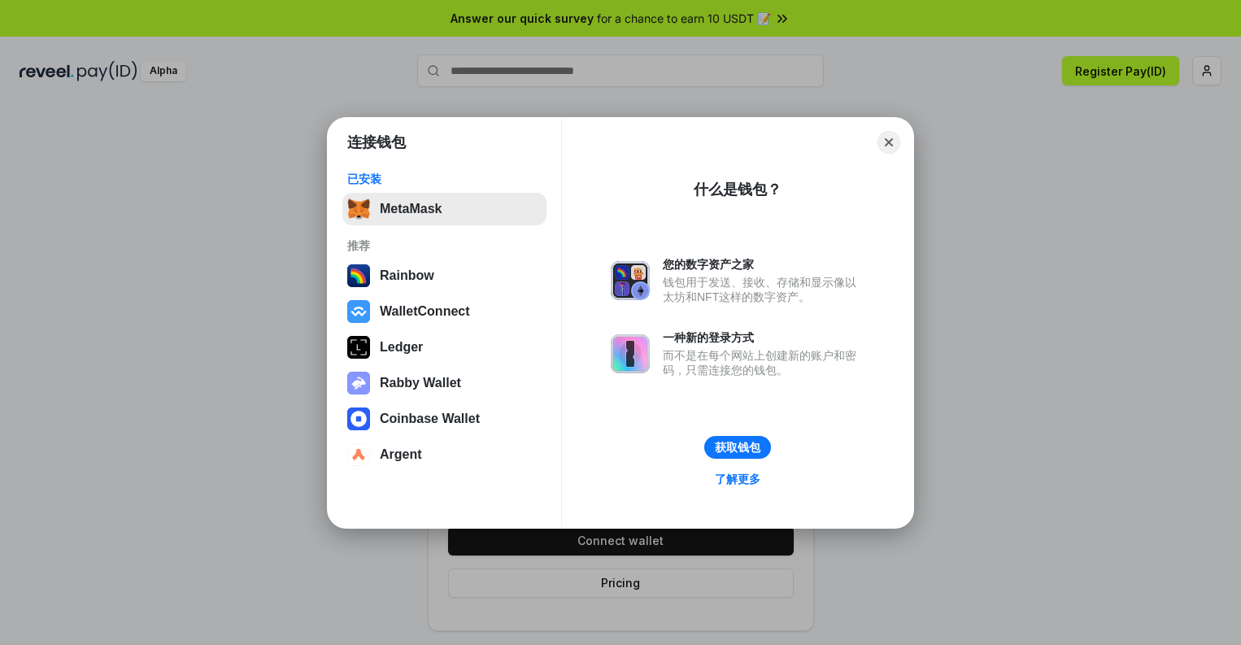 The width and height of the screenshot is (1241, 645). I want to click on div: Rabby Wallet, so click(420, 383).